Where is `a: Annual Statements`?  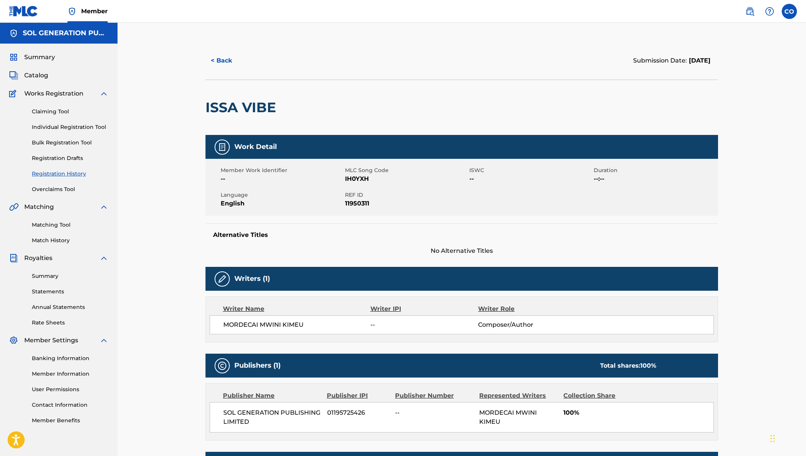 a: Annual Statements is located at coordinates (70, 307).